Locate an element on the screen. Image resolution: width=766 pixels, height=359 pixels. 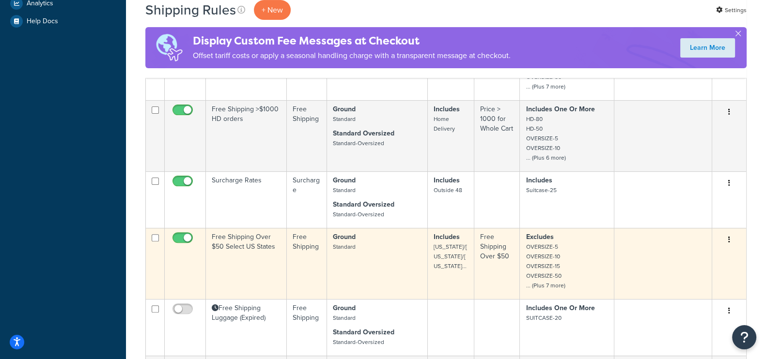
small: OVERSIZE-5 OVERSIZE-10 OVERSIZE-15 OVERSIZE-50 ... (Plus 7 more) is located at coordinates (545, 266).